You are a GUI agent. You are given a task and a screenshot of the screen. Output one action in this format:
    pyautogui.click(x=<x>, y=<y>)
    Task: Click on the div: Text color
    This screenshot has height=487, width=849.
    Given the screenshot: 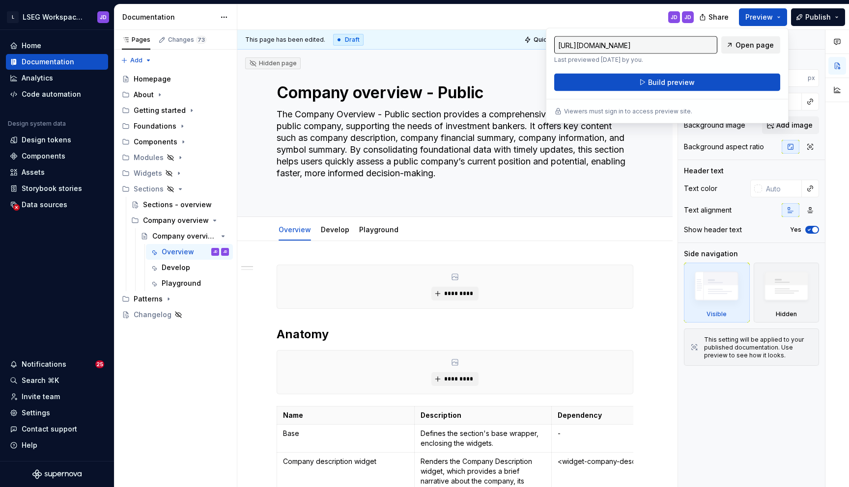 What is the action you would take?
    pyautogui.click(x=701, y=189)
    